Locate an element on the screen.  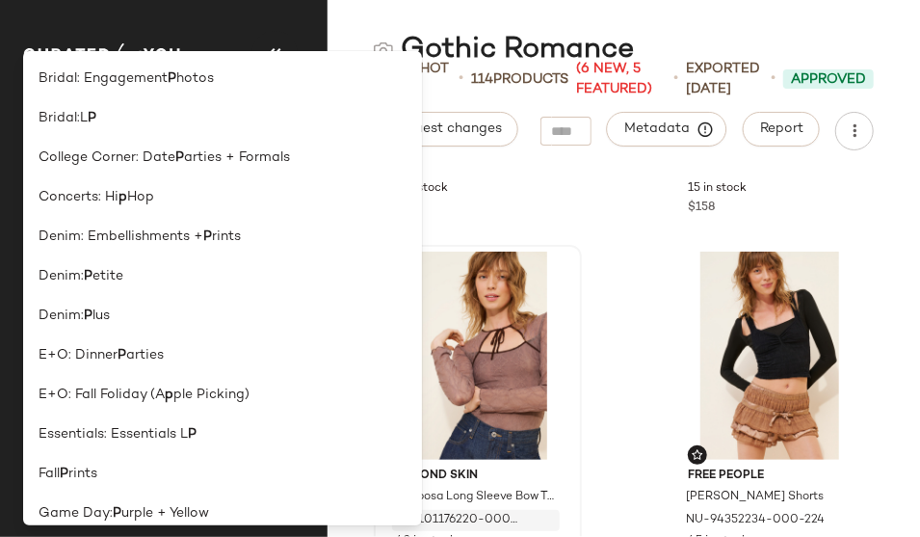
img: cfy_white_logo.C9jOOHJF.svg is located at coordinates (105, 57).